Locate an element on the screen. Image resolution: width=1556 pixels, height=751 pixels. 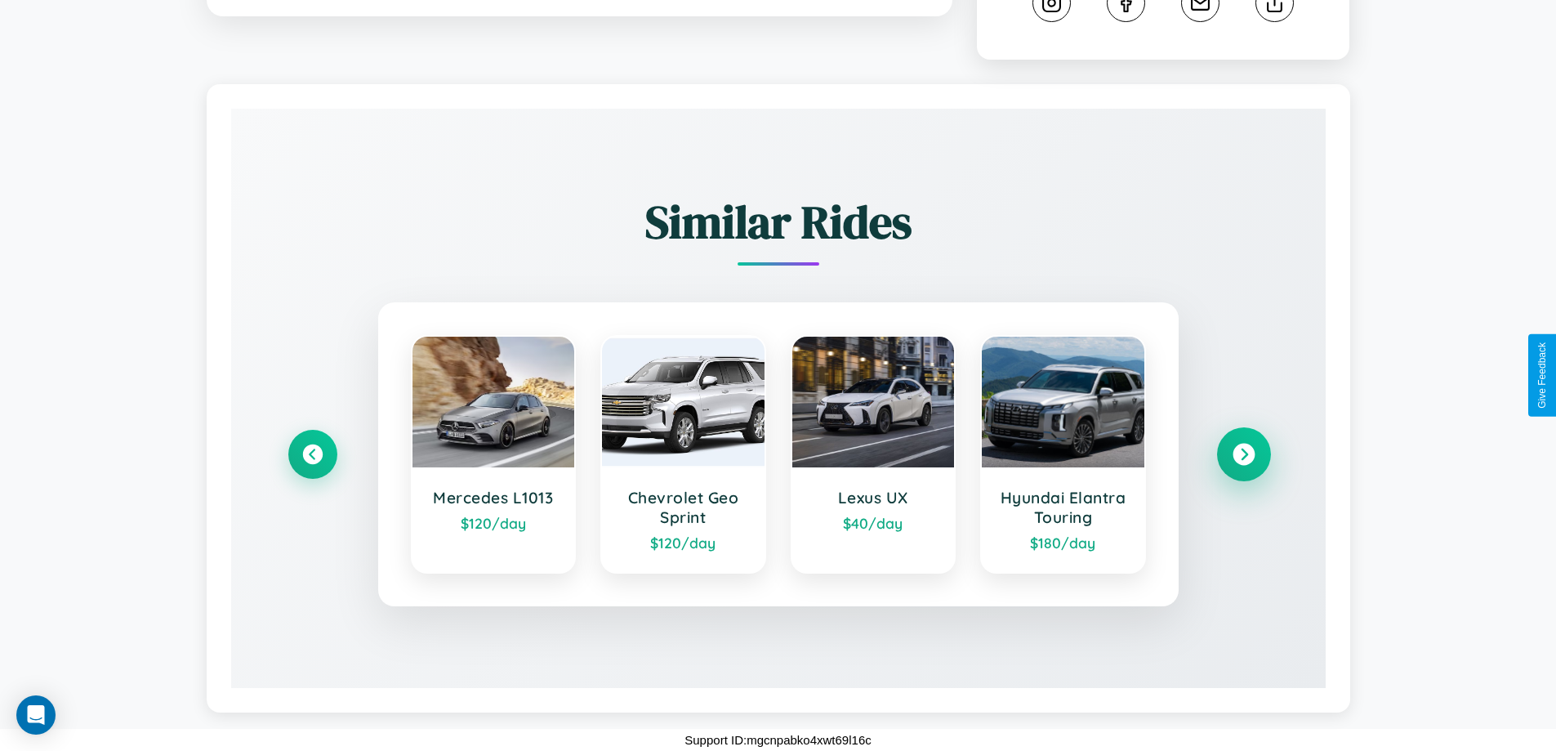
h2: Similar Rides is located at coordinates (779, 221).